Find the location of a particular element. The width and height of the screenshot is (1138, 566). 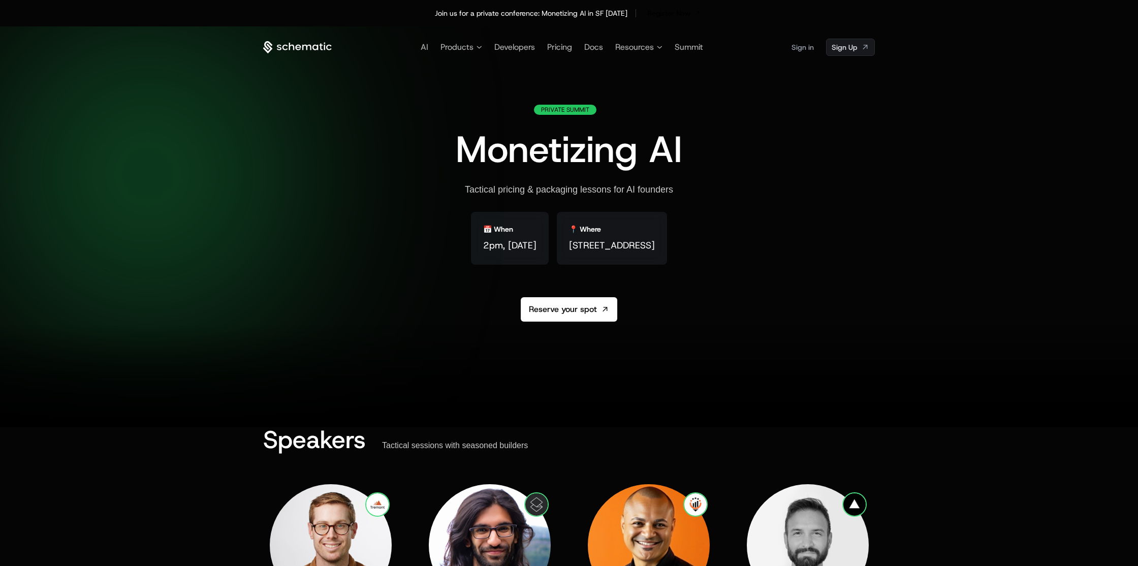

span: Monetizing AI is located at coordinates (569, 149).